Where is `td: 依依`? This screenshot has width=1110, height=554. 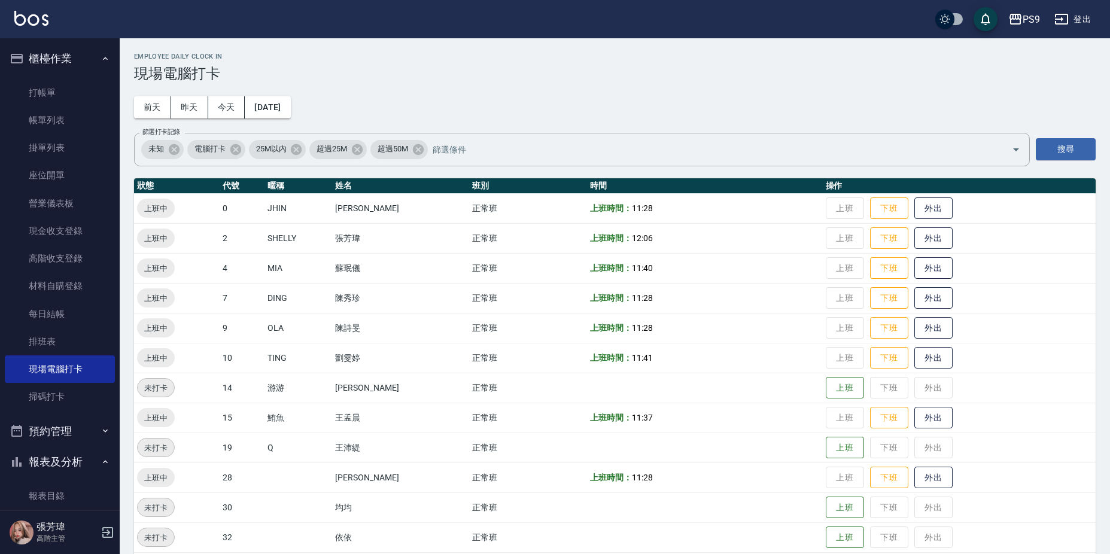 td: 依依 is located at coordinates (400, 537).